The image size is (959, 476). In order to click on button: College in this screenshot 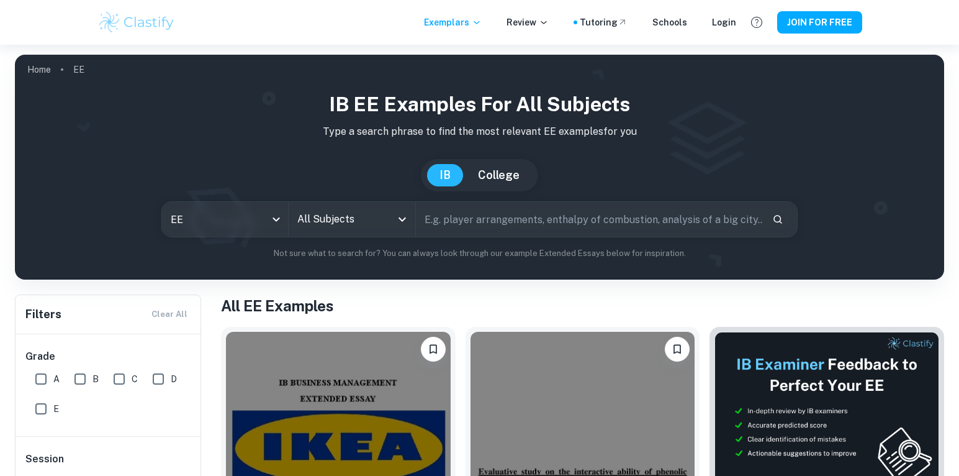, I will do `click(499, 175)`.